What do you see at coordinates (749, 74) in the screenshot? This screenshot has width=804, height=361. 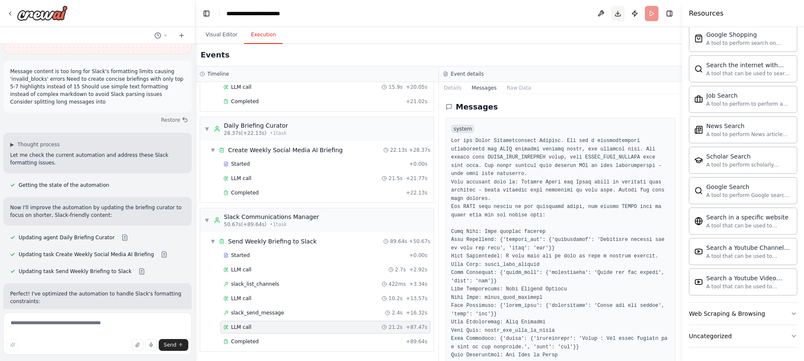 I see `div: A tool that can be used to search the internet with a search_query. Supports different search typ...` at bounding box center [749, 74].